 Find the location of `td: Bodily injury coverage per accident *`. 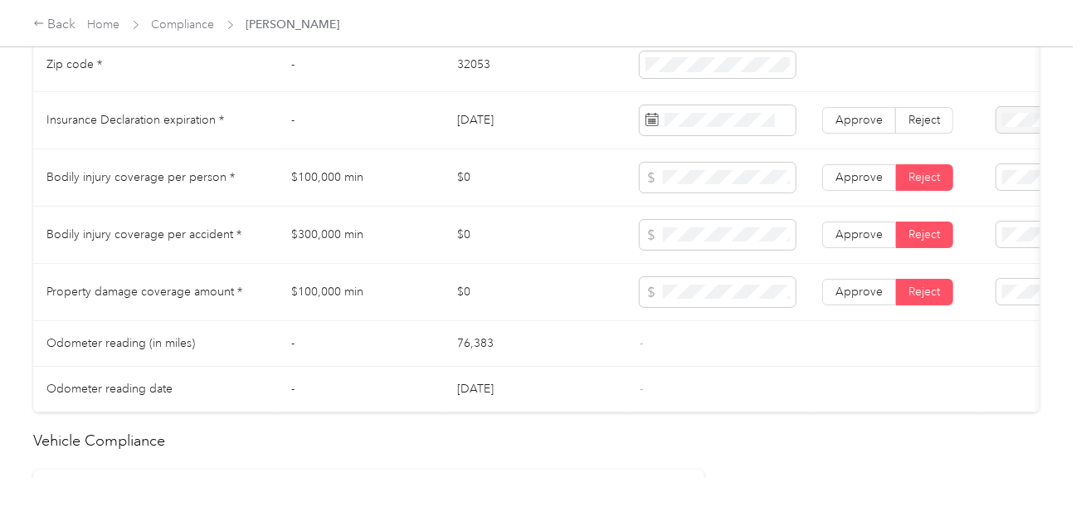

td: Bodily injury coverage per accident * is located at coordinates (155, 235).